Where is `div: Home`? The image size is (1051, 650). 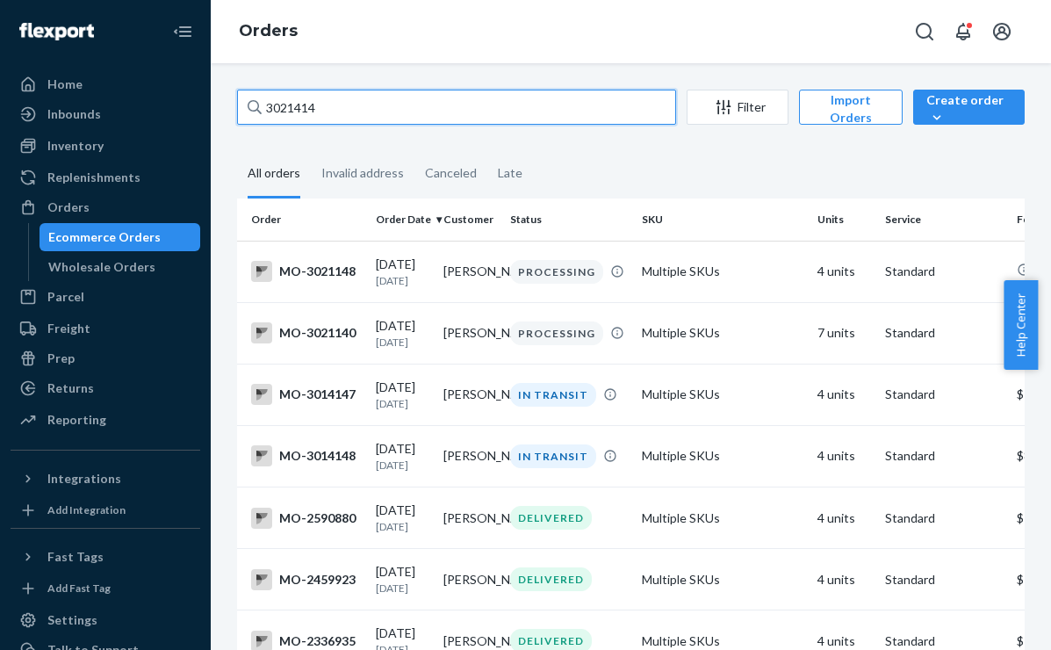 div: Home is located at coordinates (65, 84).